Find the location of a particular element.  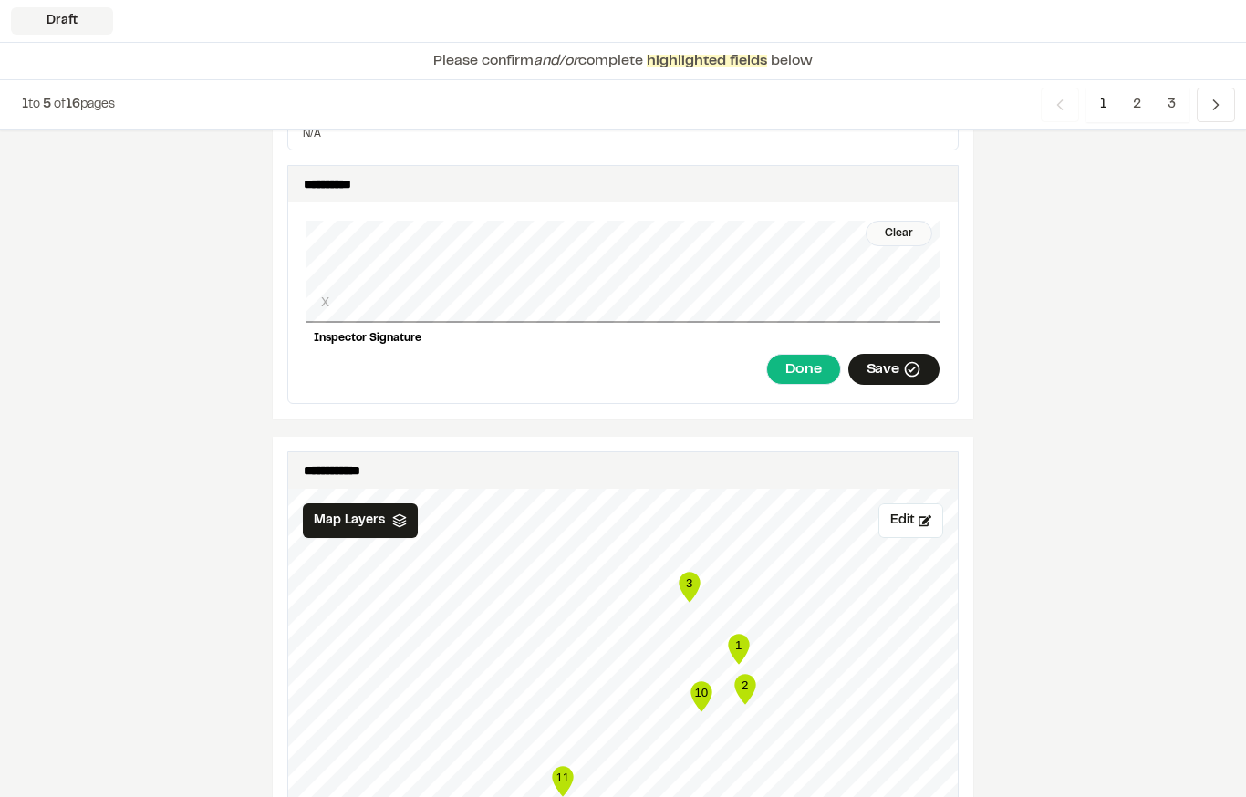

div: Draft is located at coordinates (62, 21).